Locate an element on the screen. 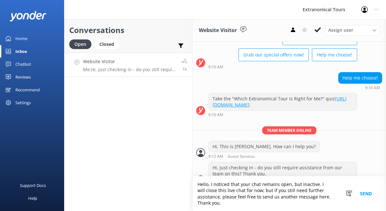  button: Grab our special offers now! is located at coordinates (273, 55).